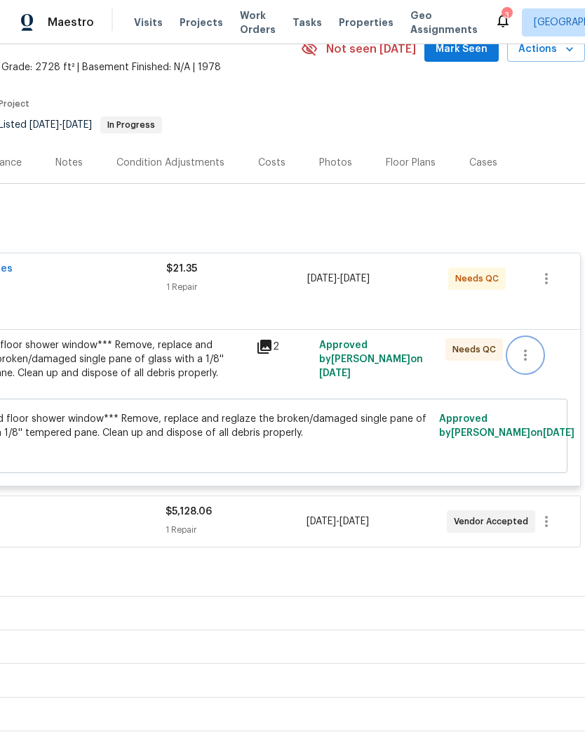 Image resolution: width=585 pixels, height=751 pixels. I want to click on span: Maestro, so click(71, 22).